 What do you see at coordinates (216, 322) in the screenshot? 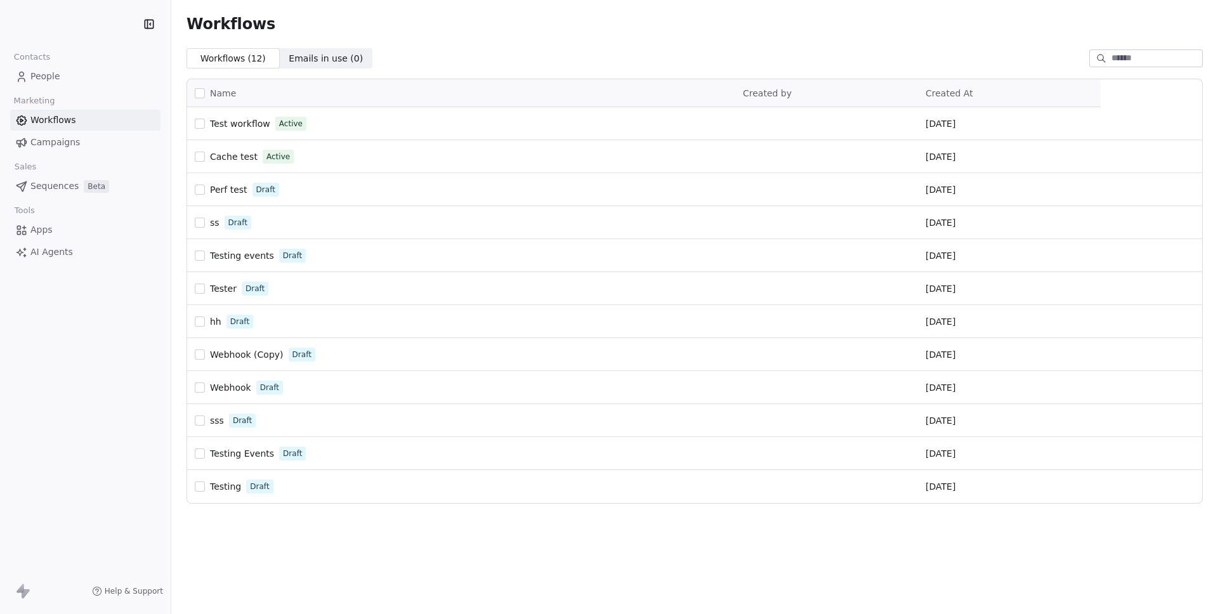
I see `span: hh` at bounding box center [216, 322].